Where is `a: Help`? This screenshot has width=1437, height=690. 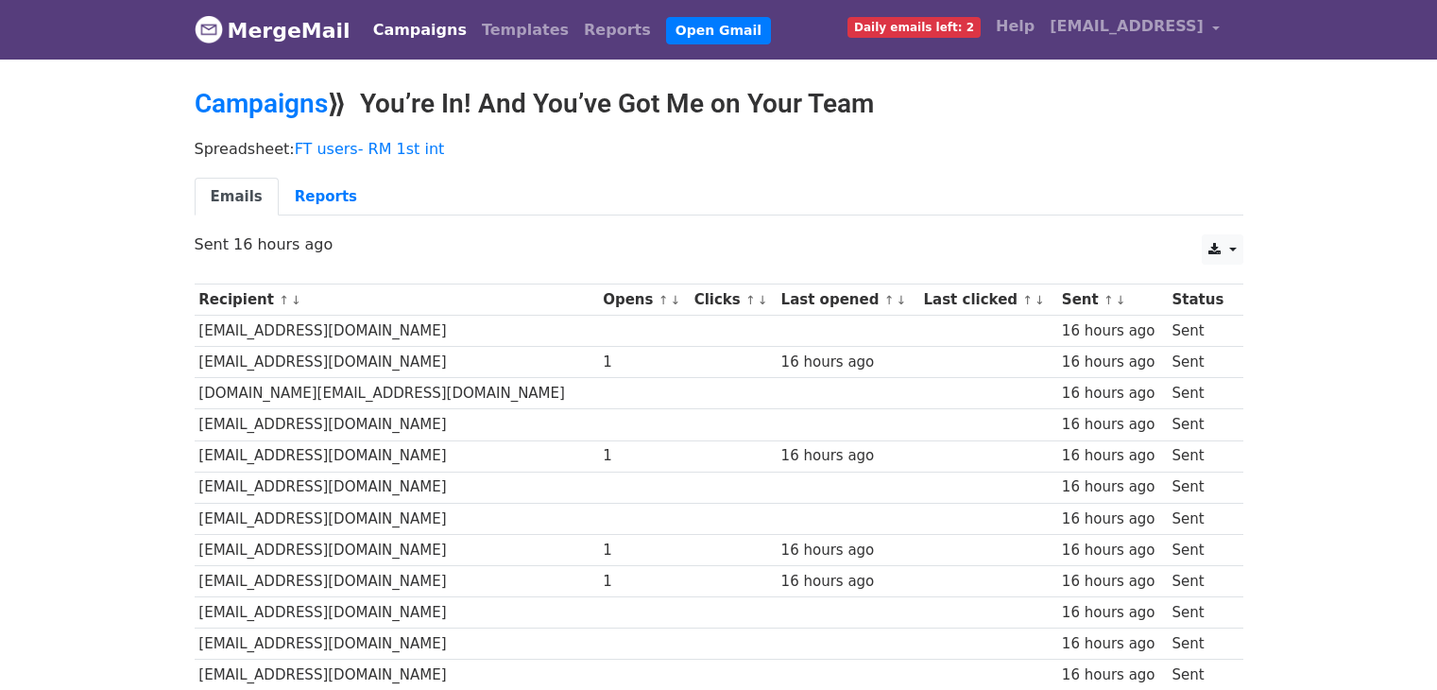 a: Help is located at coordinates (1015, 26).